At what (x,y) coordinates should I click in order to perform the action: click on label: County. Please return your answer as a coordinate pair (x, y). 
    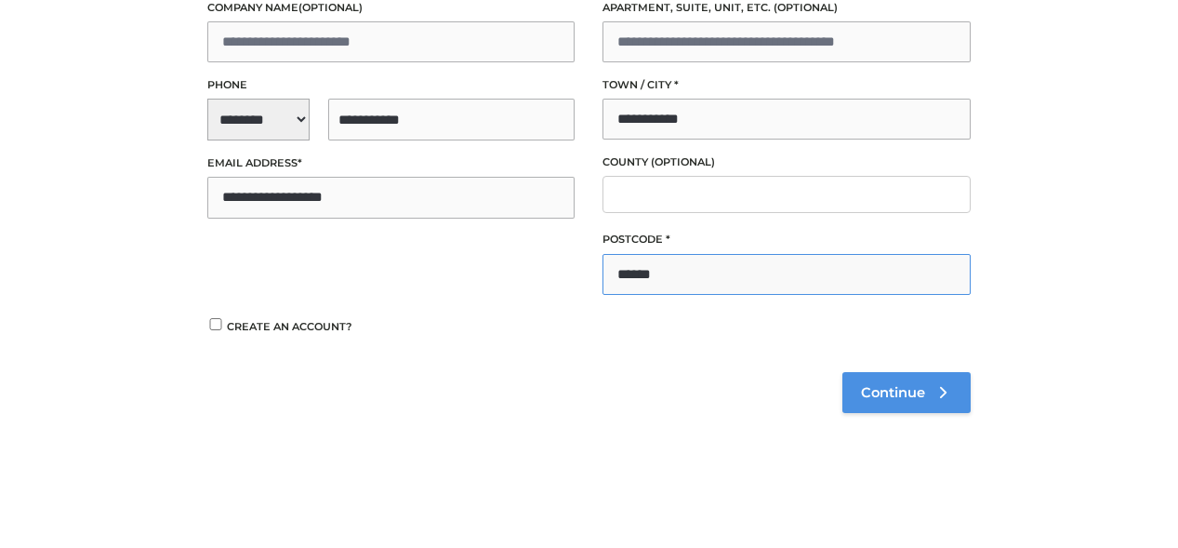
    Looking at the image, I should click on (787, 162).